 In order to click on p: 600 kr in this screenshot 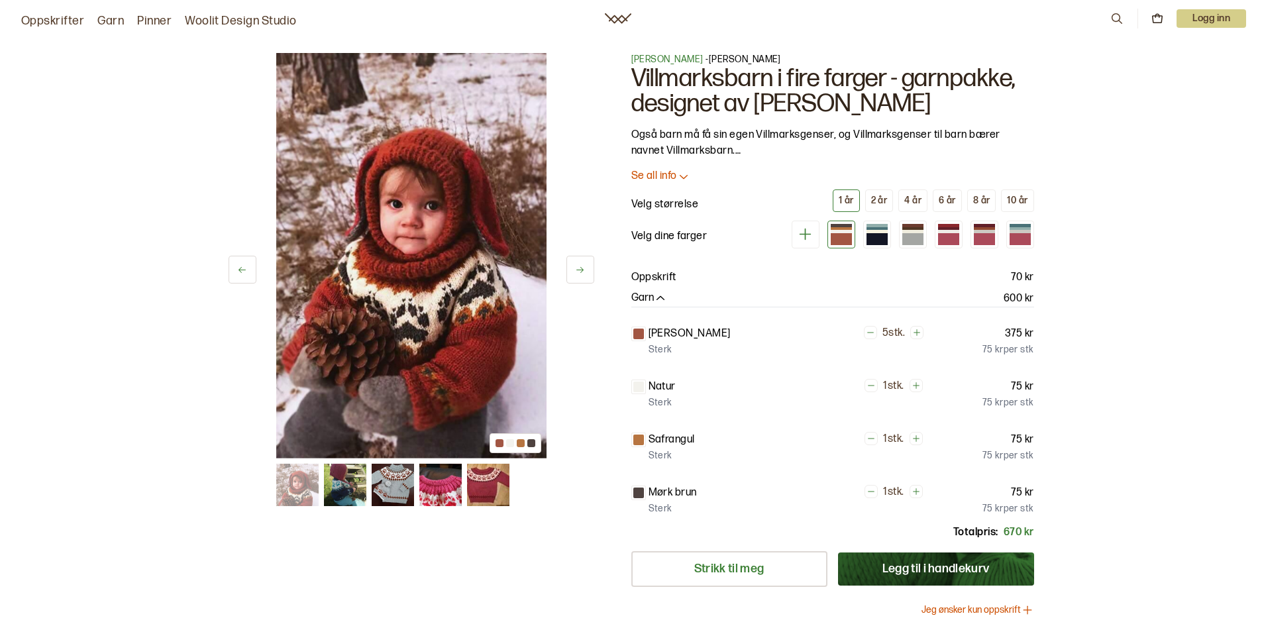, I will do `click(1019, 299)`.